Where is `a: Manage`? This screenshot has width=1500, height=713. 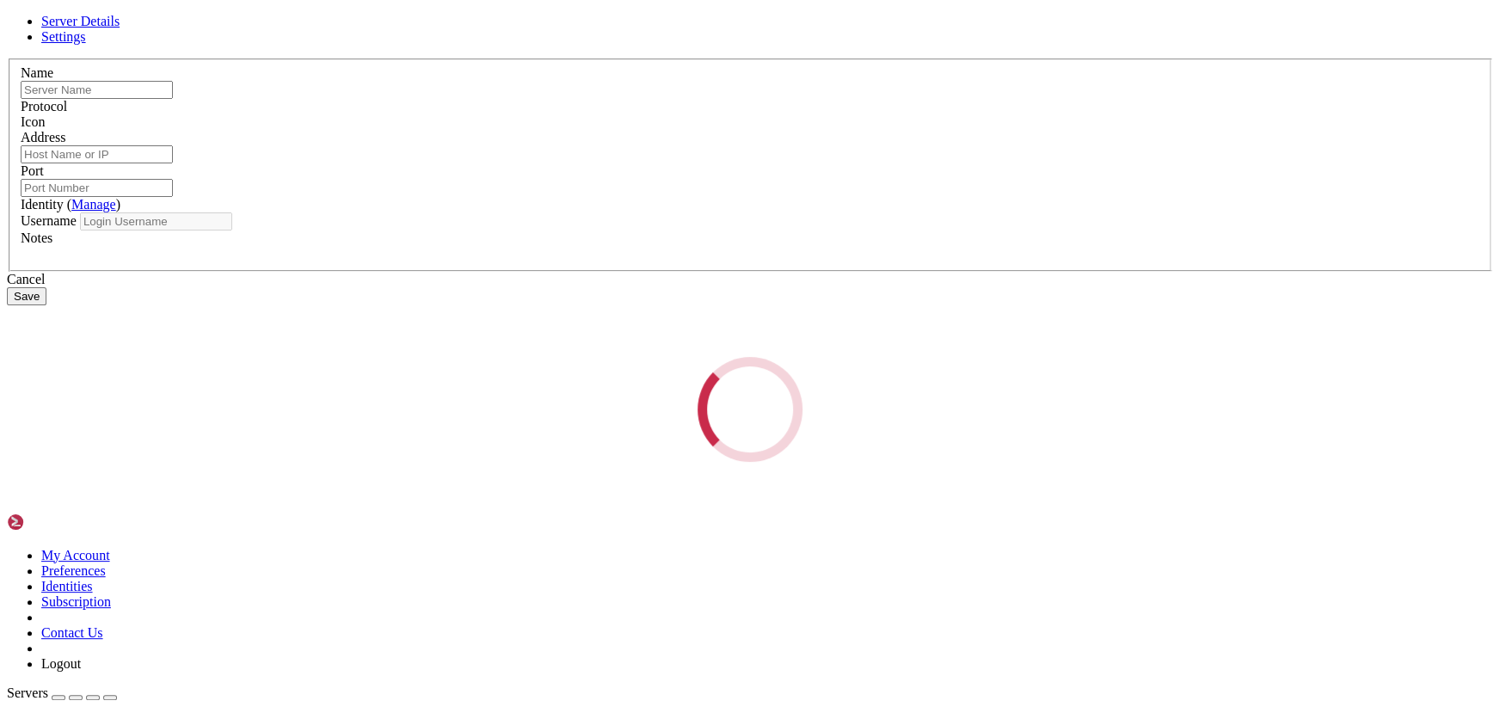
a: Manage is located at coordinates (94, 204).